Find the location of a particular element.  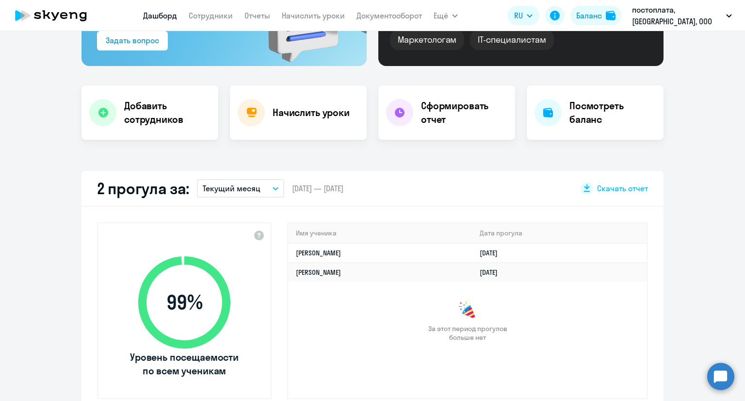

button: Текущий месяц is located at coordinates (241, 188).